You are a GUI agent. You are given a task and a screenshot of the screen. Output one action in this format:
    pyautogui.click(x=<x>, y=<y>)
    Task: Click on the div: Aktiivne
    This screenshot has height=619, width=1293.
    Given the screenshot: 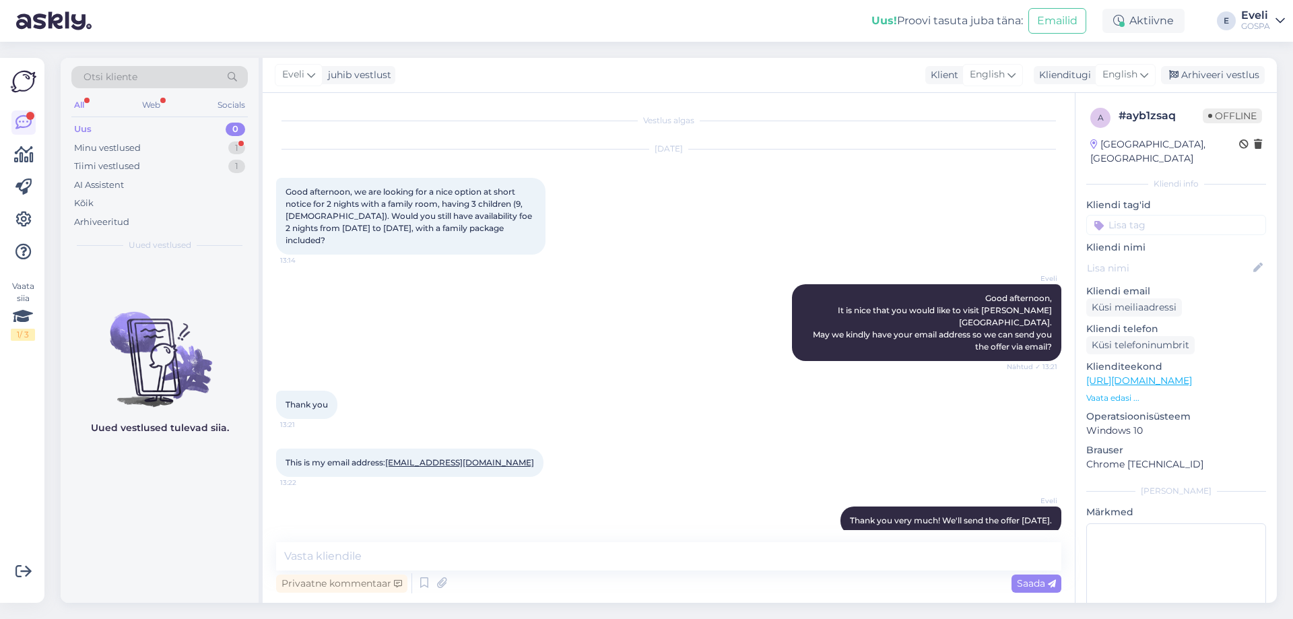 What is the action you would take?
    pyautogui.click(x=1143, y=21)
    